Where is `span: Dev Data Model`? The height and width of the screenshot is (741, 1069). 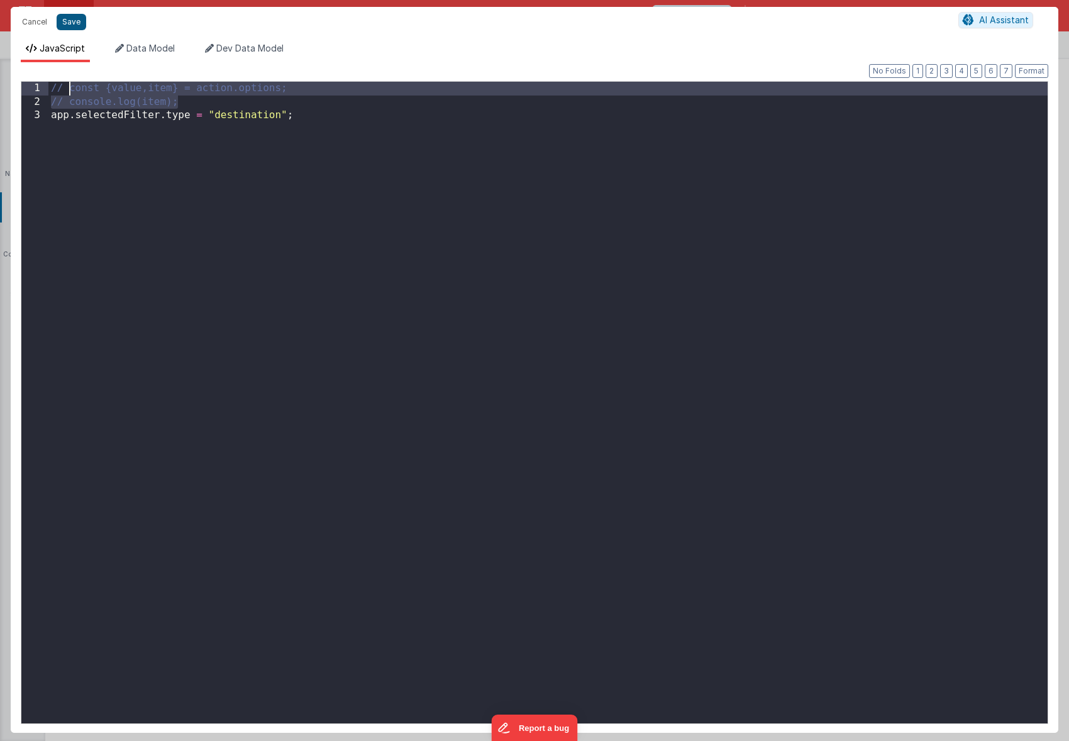 span: Dev Data Model is located at coordinates (250, 48).